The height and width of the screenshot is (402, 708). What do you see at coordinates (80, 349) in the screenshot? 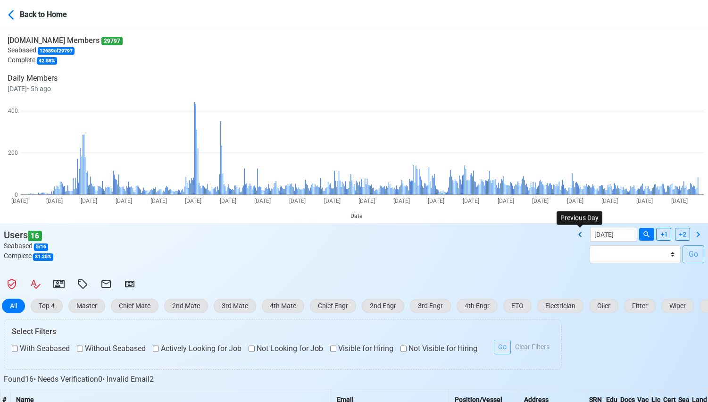
I see `input: Without Seabased` at bounding box center [80, 349].